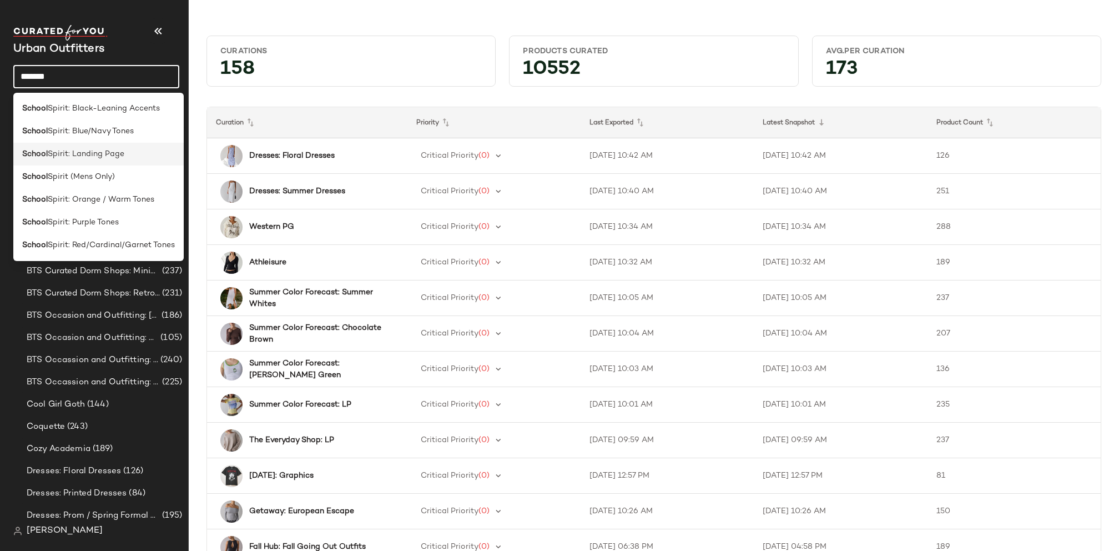 This screenshot has height=551, width=1119. What do you see at coordinates (59, 49) in the screenshot?
I see `span: Current Company Name` at bounding box center [59, 49].